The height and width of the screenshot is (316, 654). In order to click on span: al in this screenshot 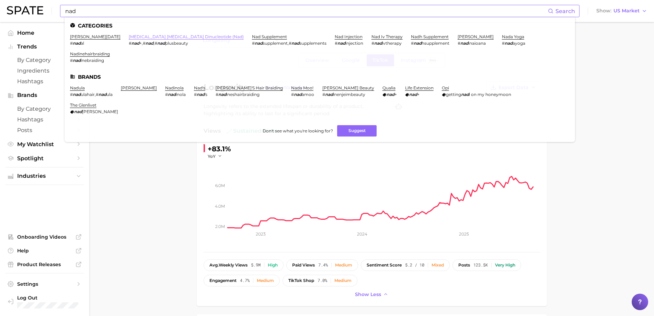, I will do `click(82, 43)`.